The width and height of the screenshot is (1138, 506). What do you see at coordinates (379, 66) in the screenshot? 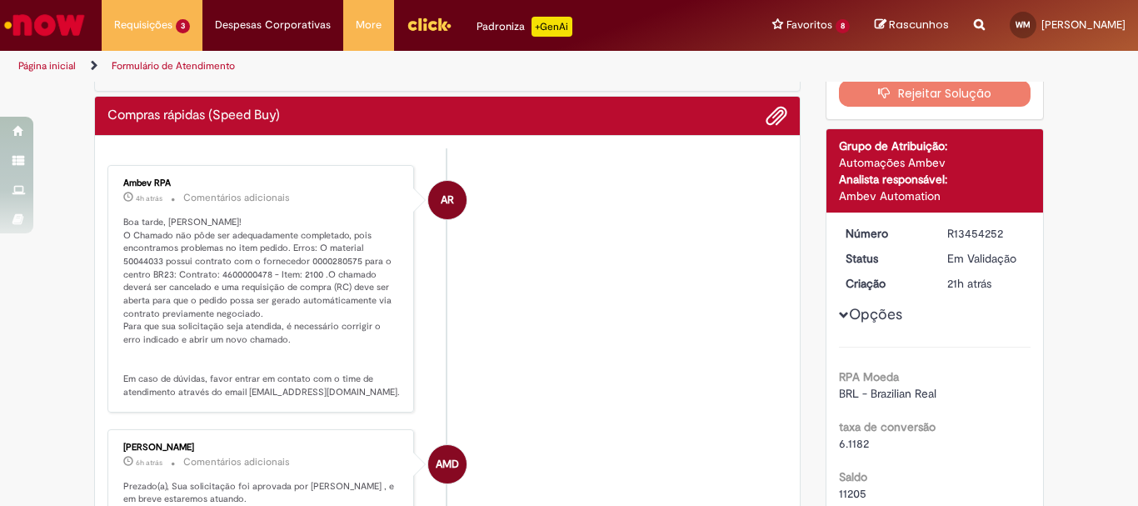
I see `ul: Trilhas de página` at bounding box center [379, 66].